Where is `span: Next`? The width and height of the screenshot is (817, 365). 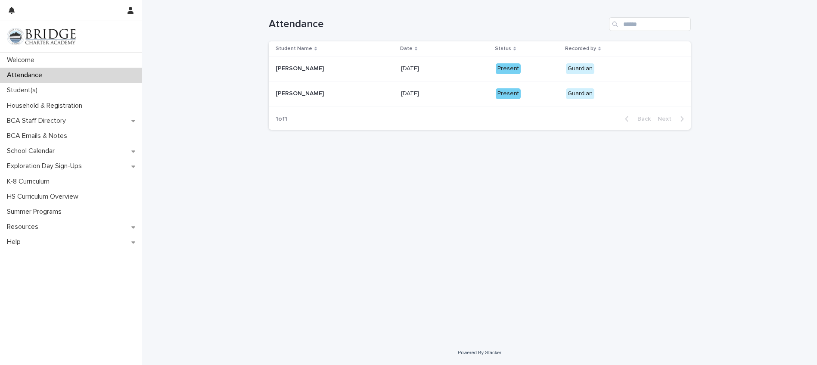
span: Next is located at coordinates (667, 119).